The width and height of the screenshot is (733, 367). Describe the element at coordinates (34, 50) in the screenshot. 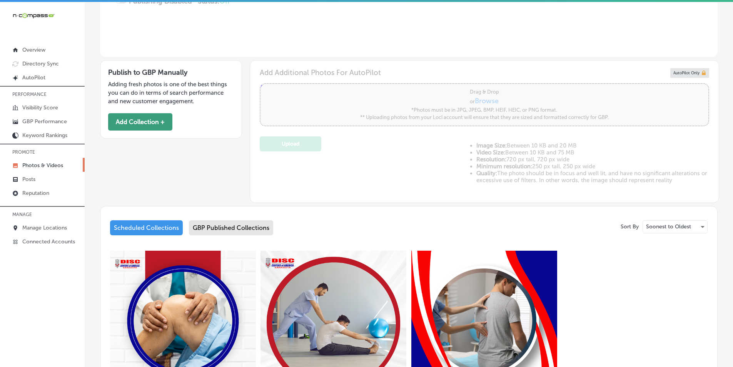

I see `p: Overview` at that location.